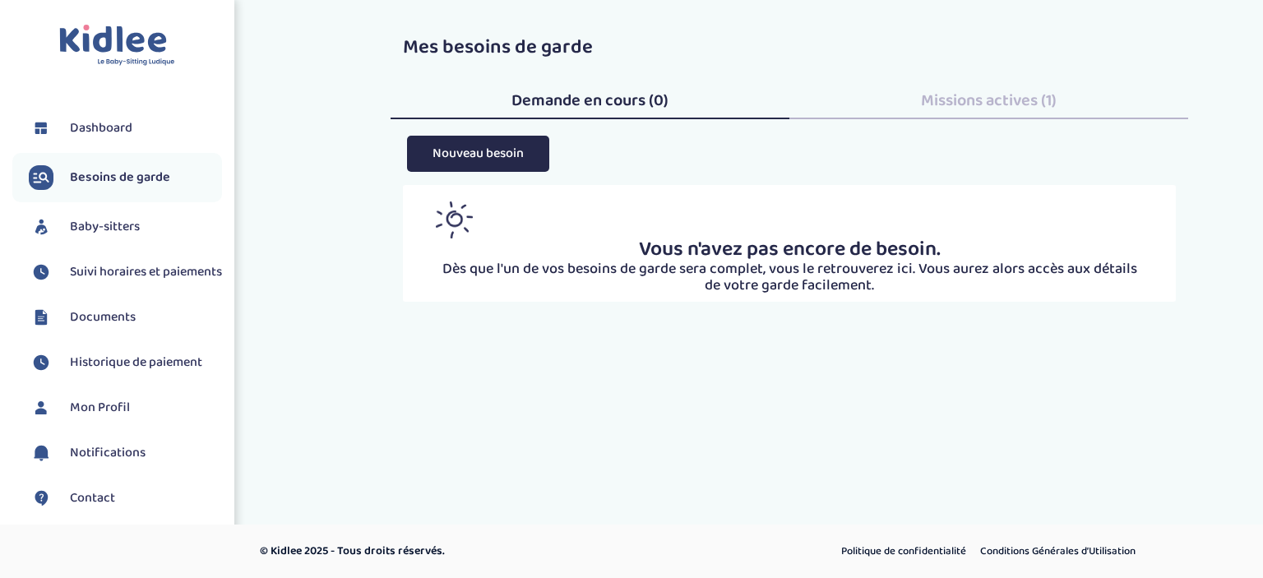 This screenshot has height=578, width=1263. Describe the element at coordinates (108, 453) in the screenshot. I see `span: Notifications` at that location.